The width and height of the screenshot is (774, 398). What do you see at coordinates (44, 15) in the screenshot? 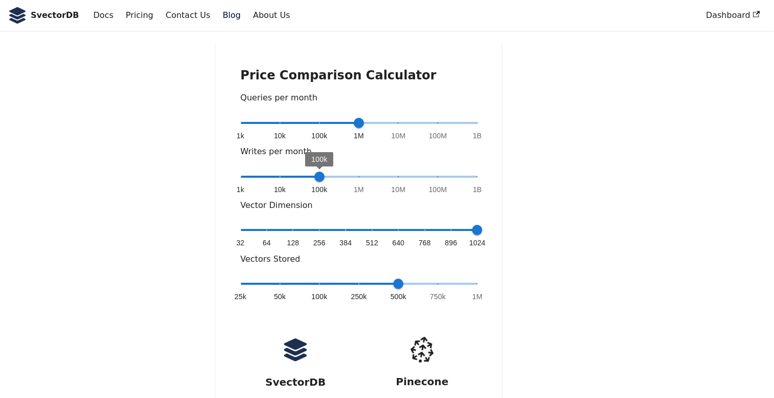
I see `a: SvectorDB LogoSvectorDB` at bounding box center [44, 15].